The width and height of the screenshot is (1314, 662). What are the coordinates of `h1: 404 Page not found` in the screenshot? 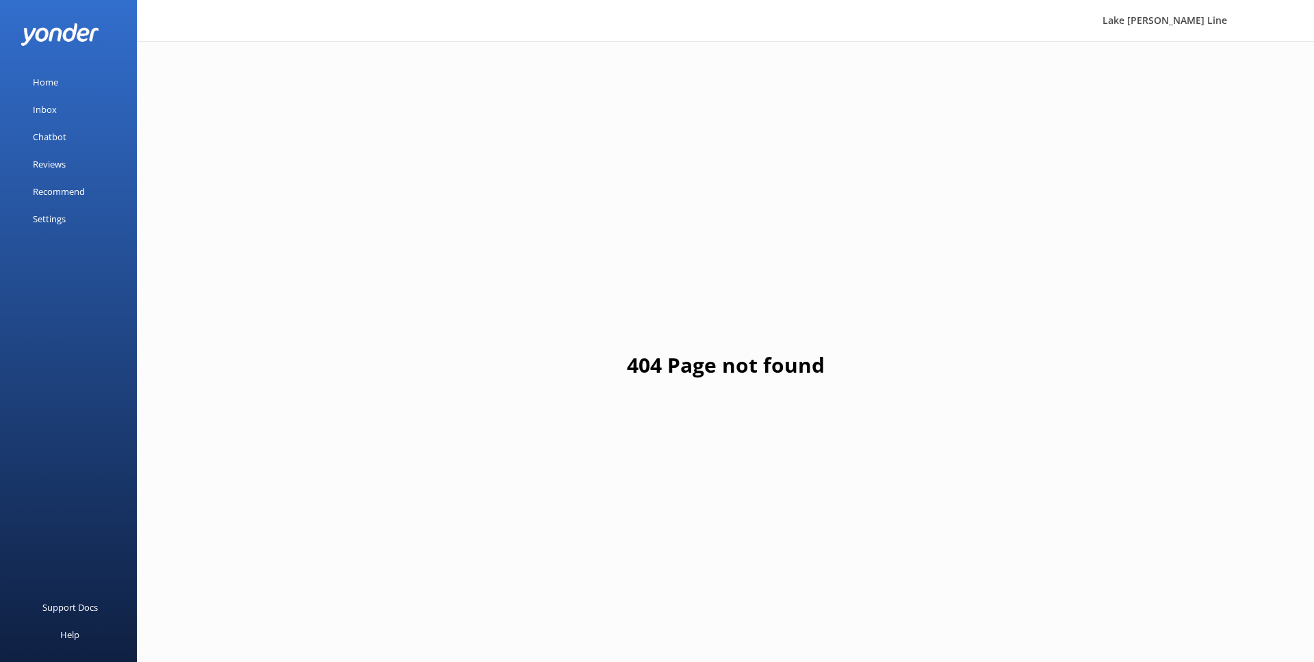 It's located at (725, 365).